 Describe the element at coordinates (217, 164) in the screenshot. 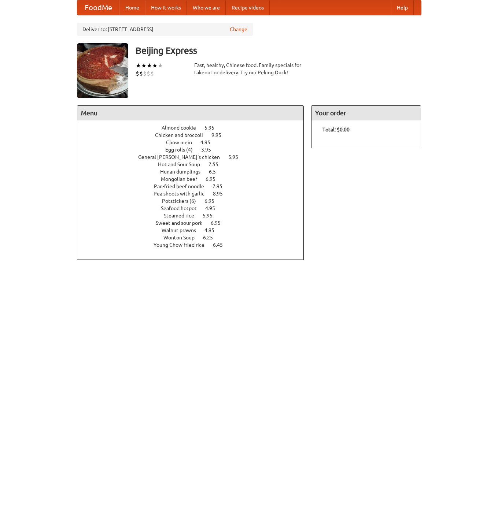

I see `span: 7.55` at that location.